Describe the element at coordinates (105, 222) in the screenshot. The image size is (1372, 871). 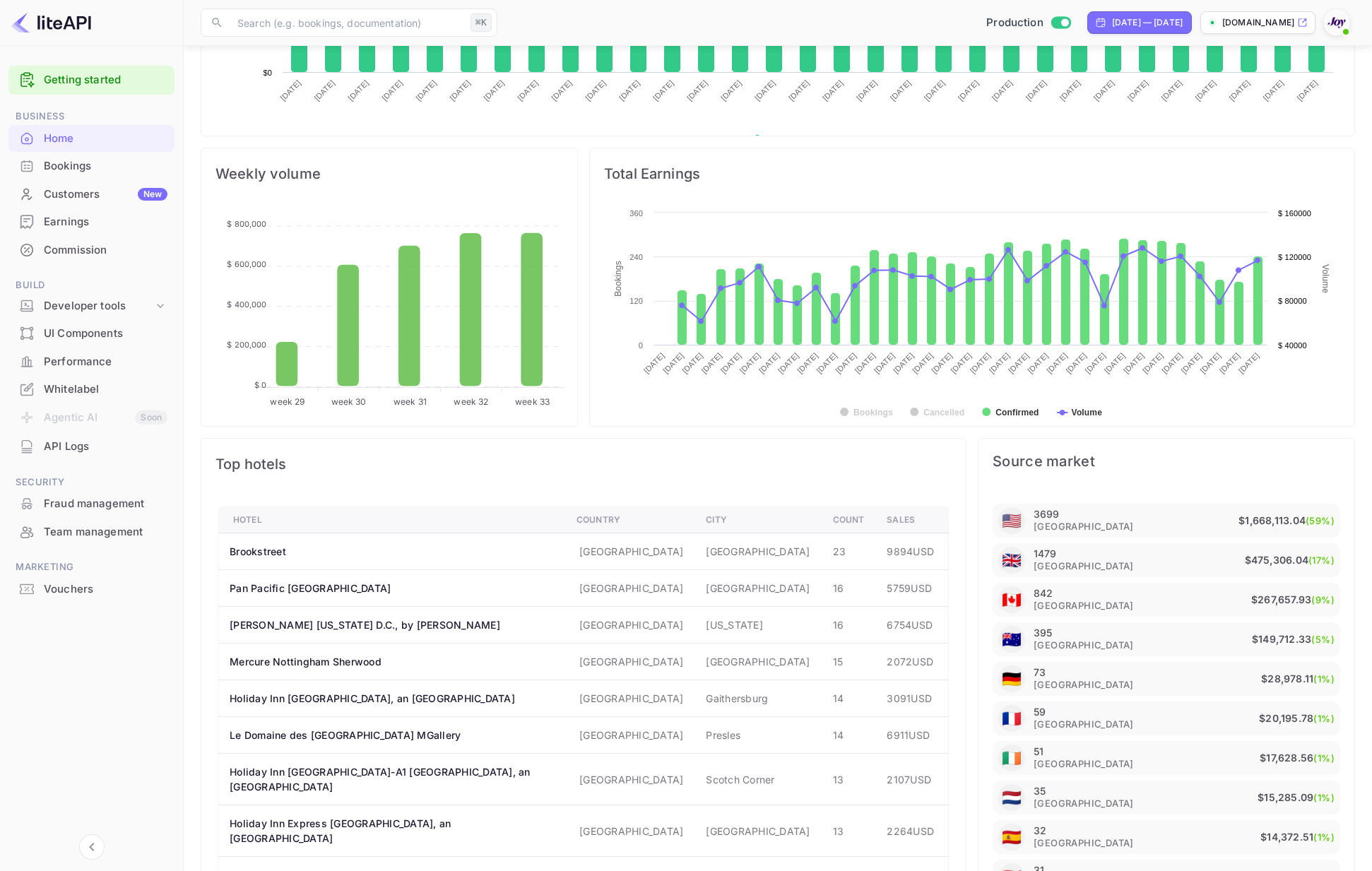
I see `div: Earnings` at that location.